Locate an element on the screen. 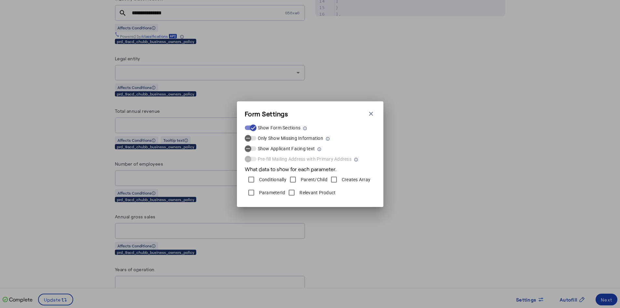 The image size is (620, 308). label: Show Applicant Facing text is located at coordinates (286, 148).